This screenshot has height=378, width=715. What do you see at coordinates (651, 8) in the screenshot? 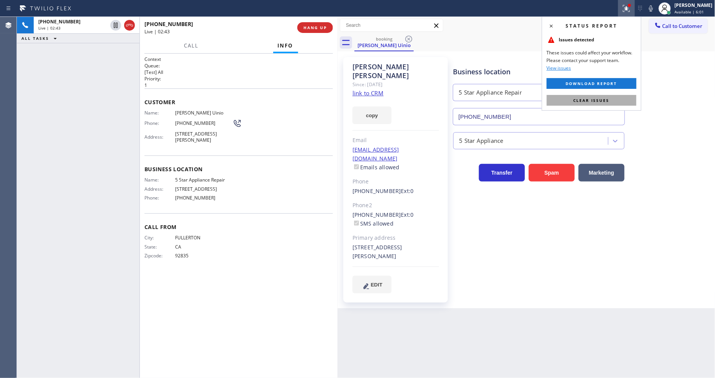
I see `button: Mute` at bounding box center [651, 8].